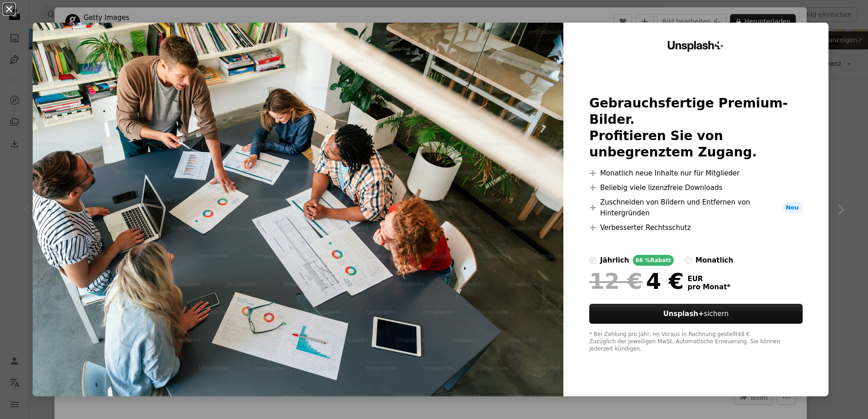  Describe the element at coordinates (688, 260) in the screenshot. I see `input: monatlich` at that location.